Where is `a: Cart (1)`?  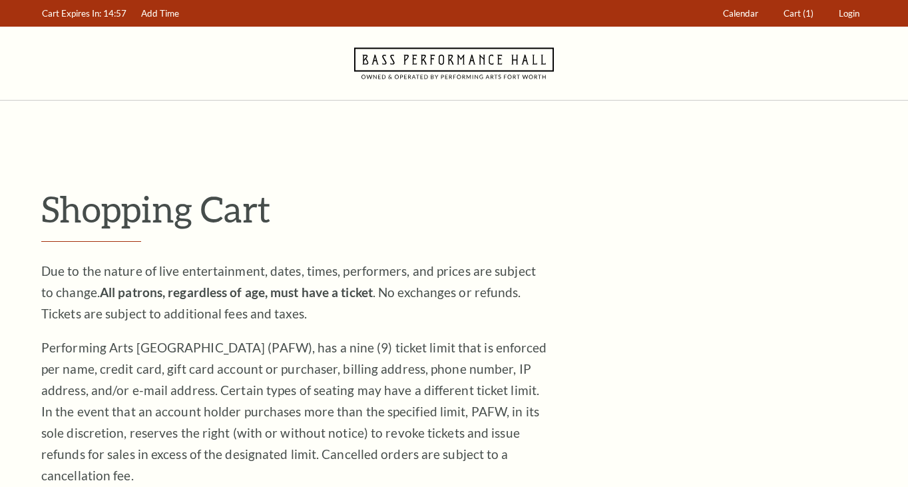 a: Cart (1) is located at coordinates (799, 13).